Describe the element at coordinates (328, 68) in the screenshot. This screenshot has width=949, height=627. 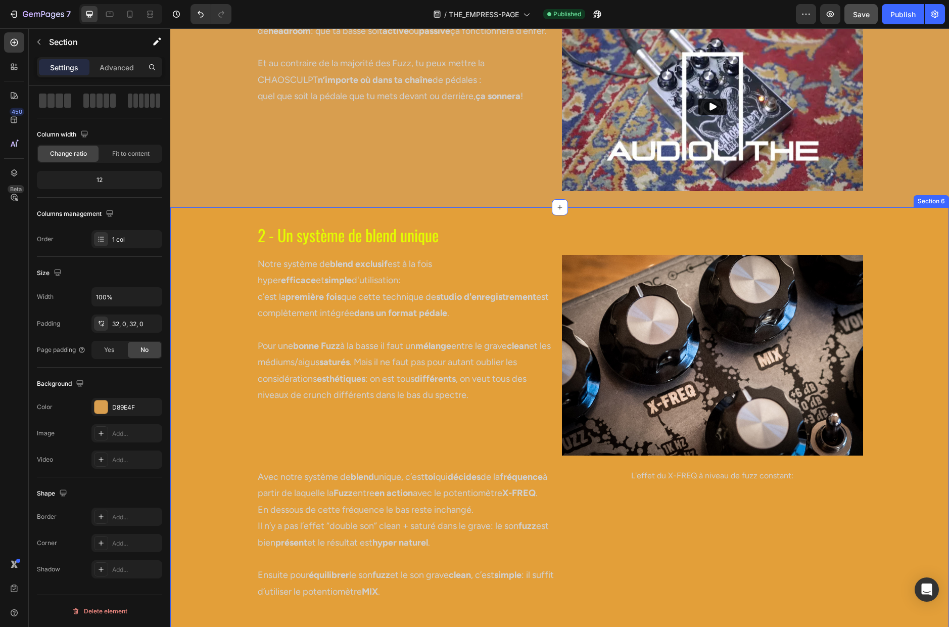
I see `strong: ça sonnera` at that location.